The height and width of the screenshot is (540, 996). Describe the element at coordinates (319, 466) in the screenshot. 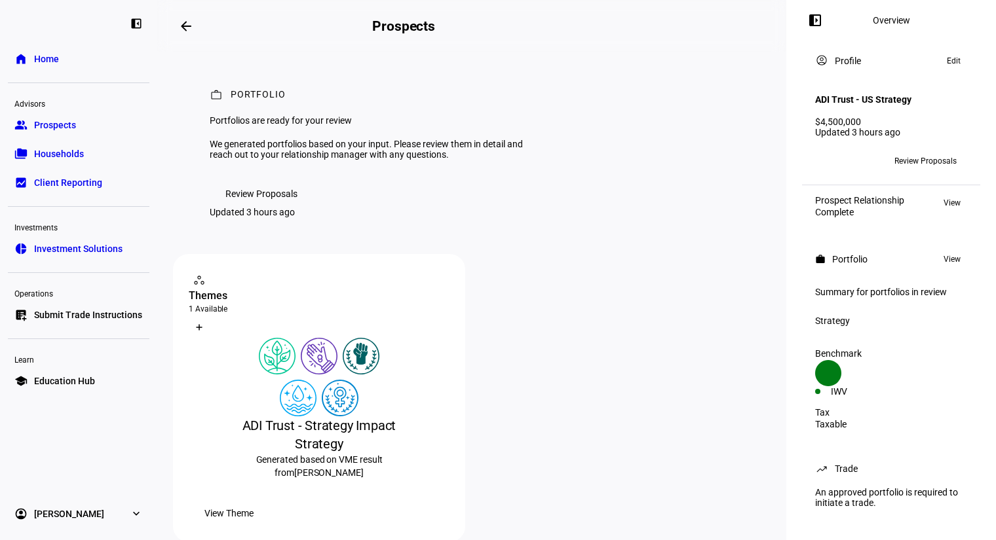

I see `div: Generated based on VME result from` at that location.